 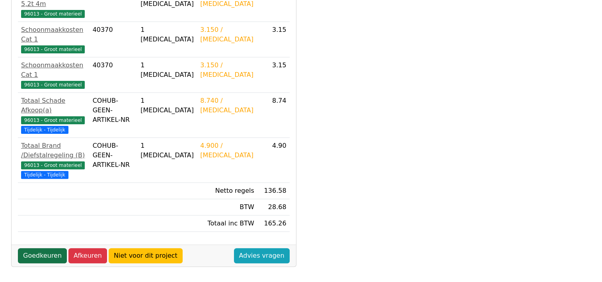 What do you see at coordinates (274, 115) in the screenshot?
I see `td: 8.74` at bounding box center [274, 115].